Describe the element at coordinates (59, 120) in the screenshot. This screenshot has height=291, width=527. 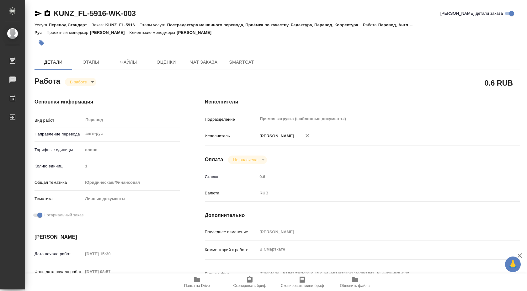
I see `p: Вид работ` at that location.